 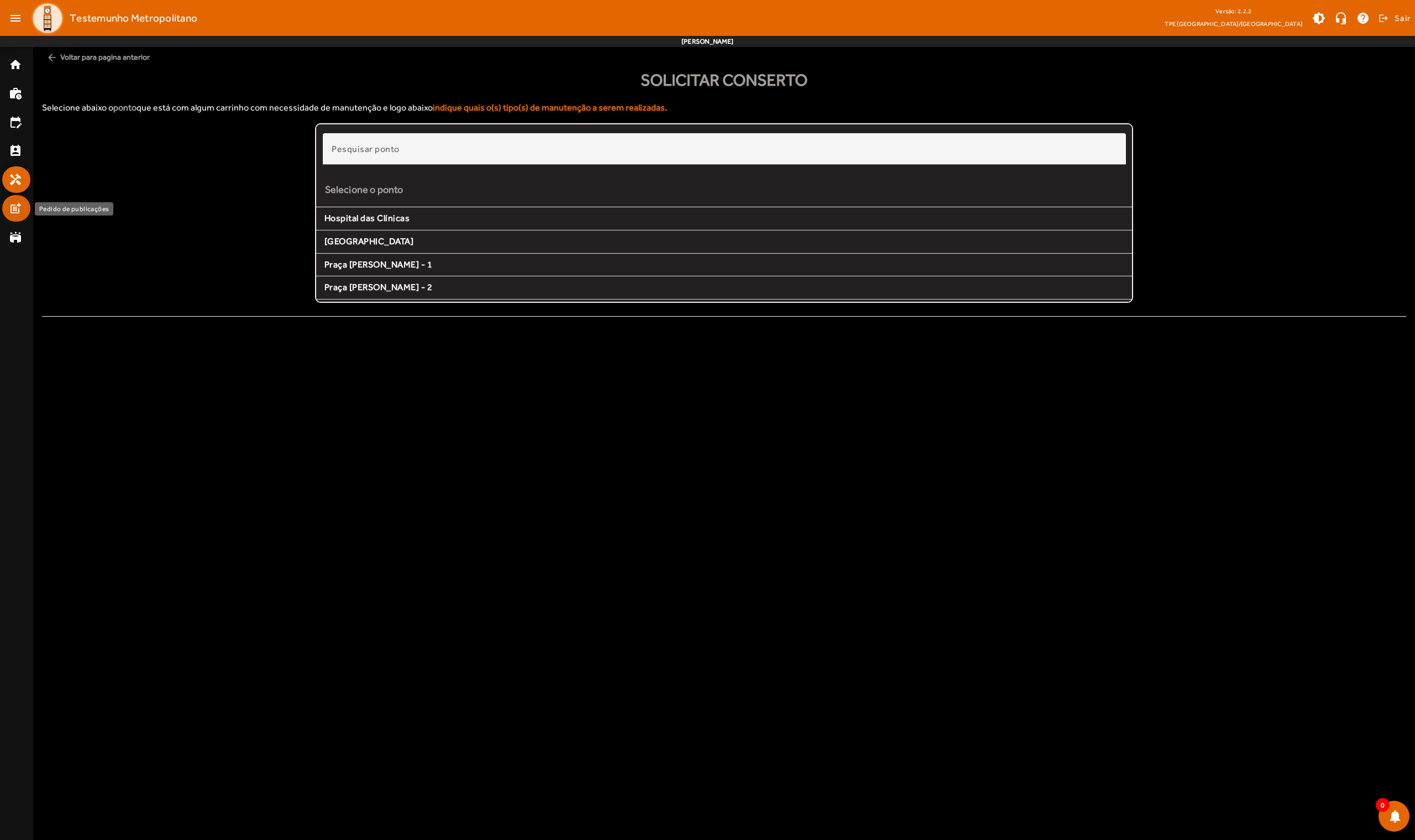 What do you see at coordinates (724, 219) in the screenshot?
I see `span: Hospital das Clínicas` at bounding box center [724, 219].